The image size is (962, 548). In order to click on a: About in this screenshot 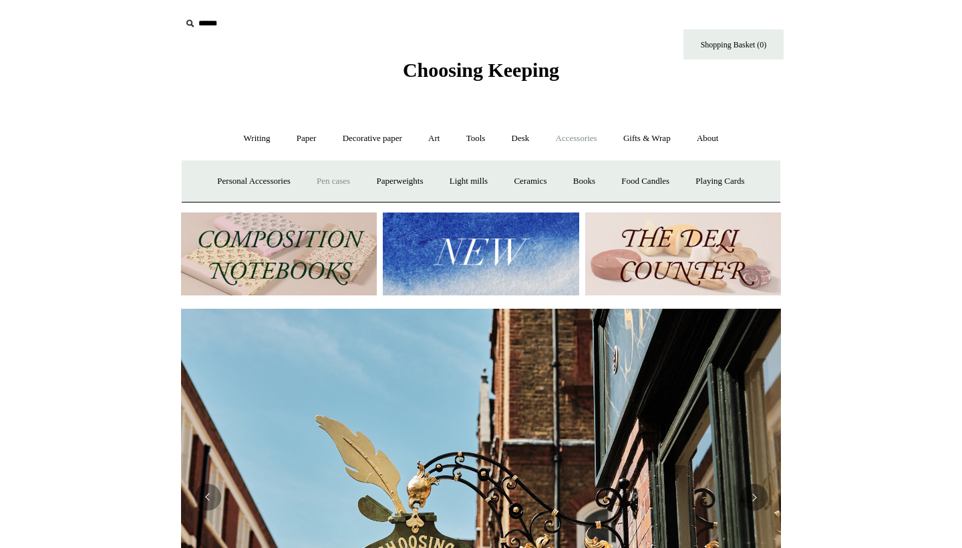, I will do `click(707, 138)`.